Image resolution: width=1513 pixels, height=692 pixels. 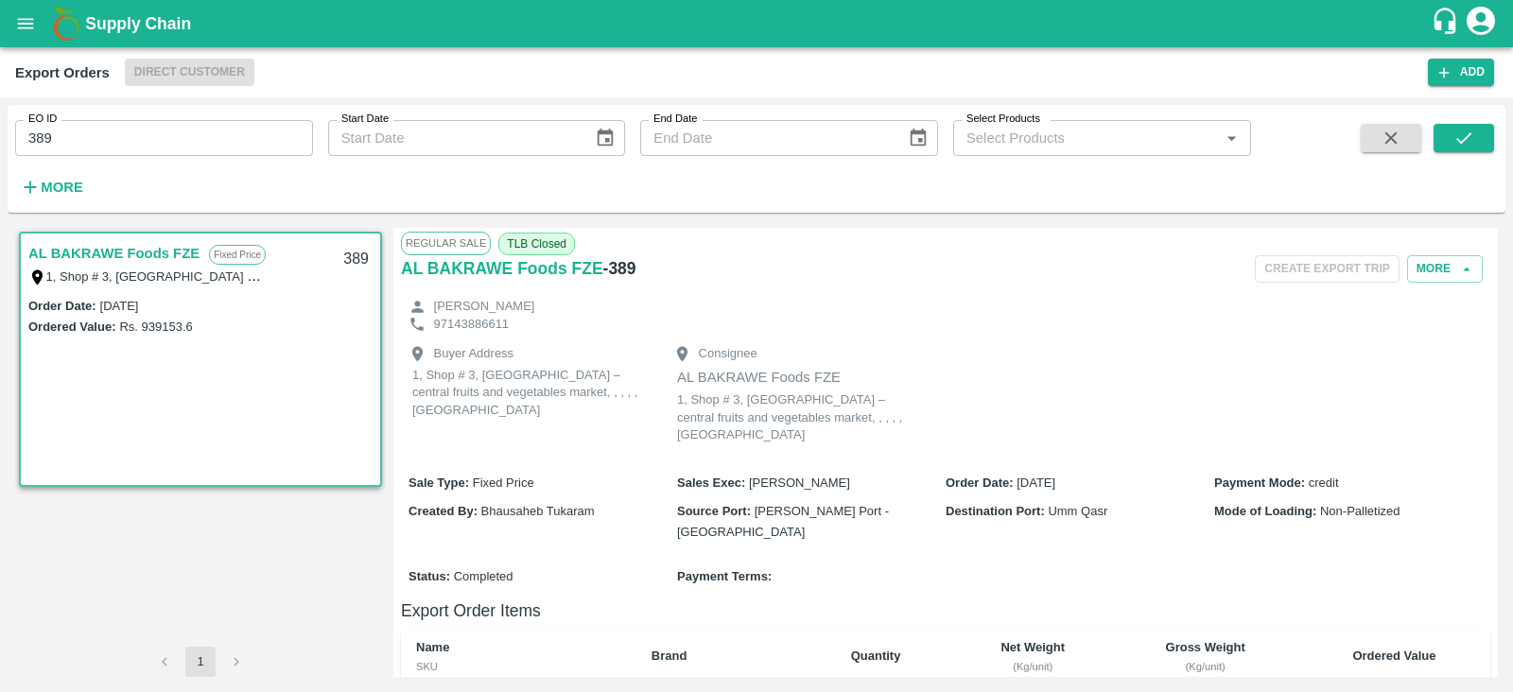 What do you see at coordinates (714, 511) in the screenshot?
I see `b: Source Port :` at bounding box center [714, 511].